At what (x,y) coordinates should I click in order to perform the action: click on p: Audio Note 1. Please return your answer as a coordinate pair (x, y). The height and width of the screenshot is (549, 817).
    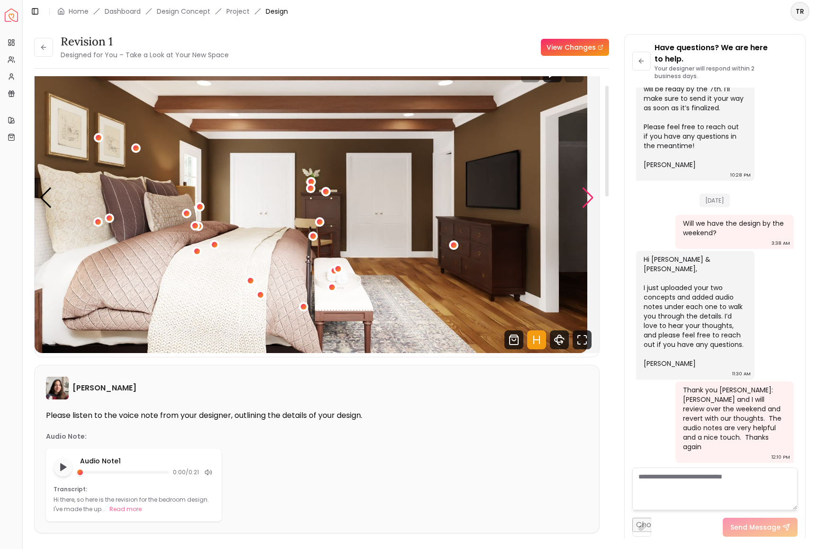
    Looking at the image, I should click on (147, 461).